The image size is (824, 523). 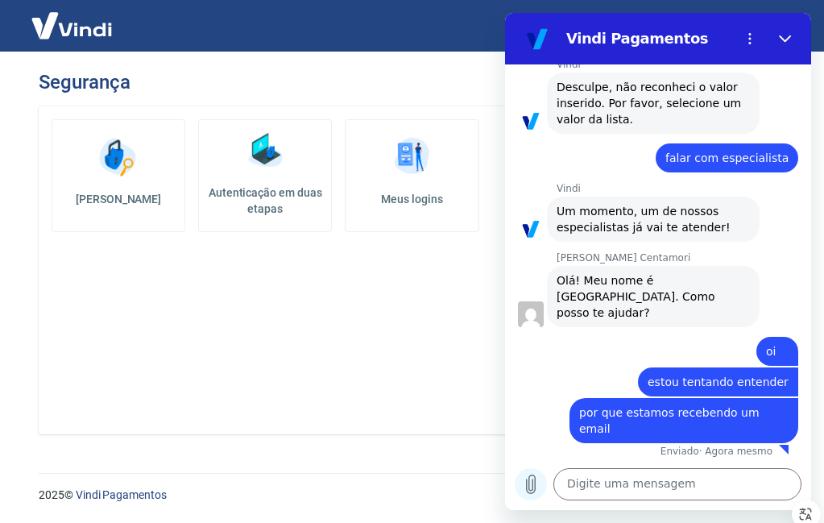 What do you see at coordinates (72, 25) in the screenshot?
I see `img: Vindi` at bounding box center [72, 25].